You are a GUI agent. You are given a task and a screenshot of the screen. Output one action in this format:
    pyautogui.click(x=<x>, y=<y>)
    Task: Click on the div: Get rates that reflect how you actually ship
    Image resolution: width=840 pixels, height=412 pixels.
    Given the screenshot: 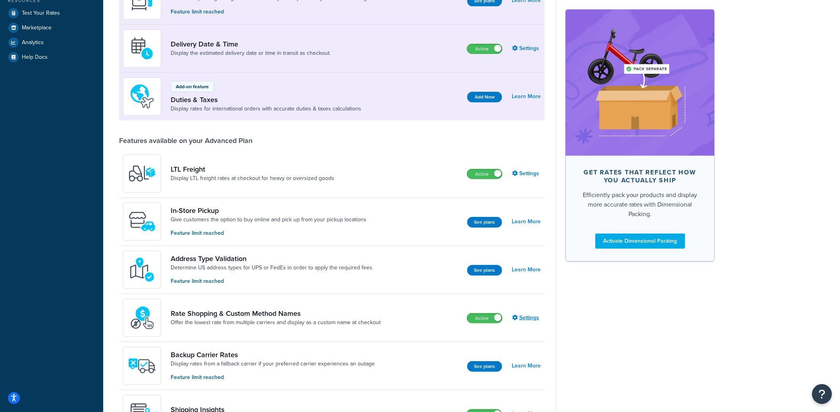 What is the action you would take?
    pyautogui.click(x=640, y=176)
    